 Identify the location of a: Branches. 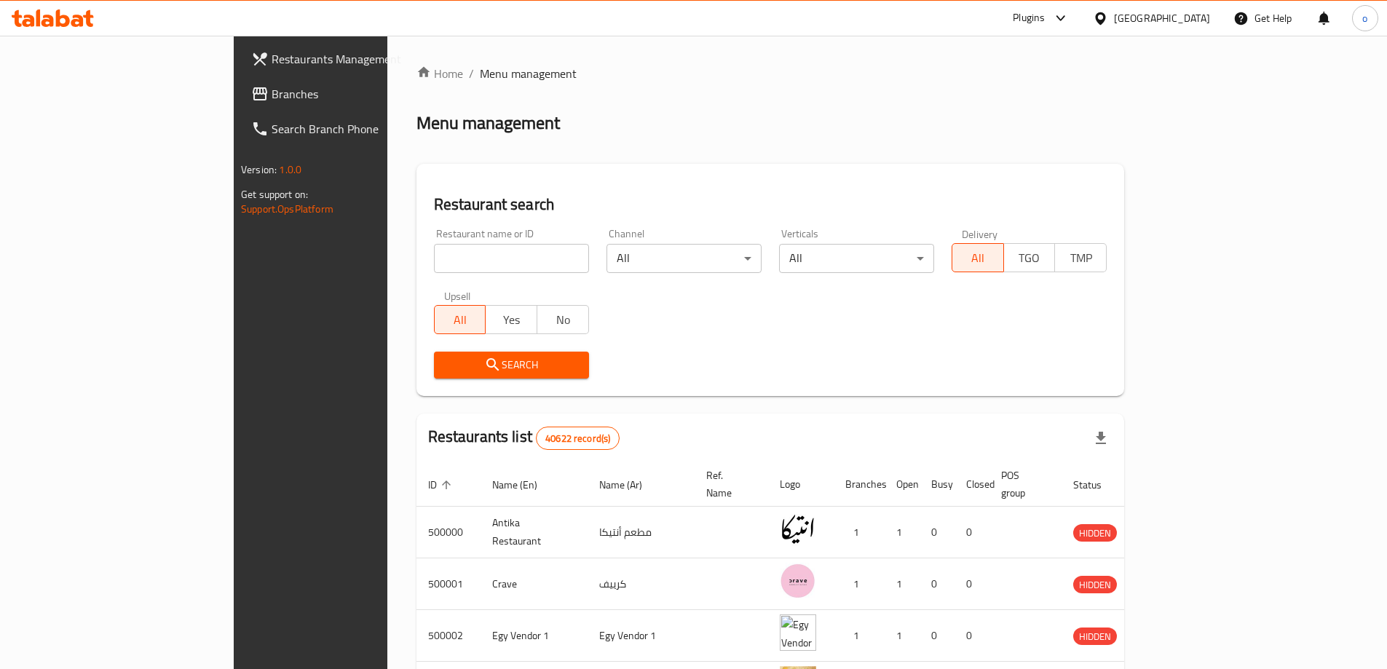
(352, 94).